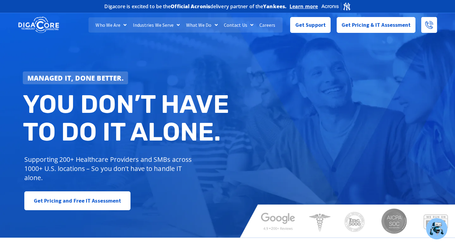  Describe the element at coordinates (310, 25) in the screenshot. I see `a: Get Support` at that location.